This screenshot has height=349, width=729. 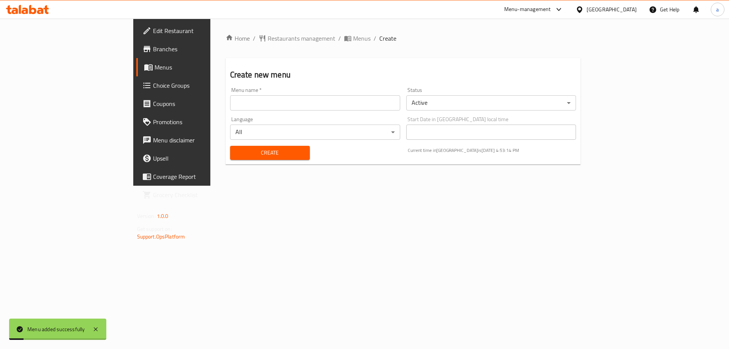 What do you see at coordinates (161, 237) in the screenshot?
I see `a: Support.OpsPlatform` at bounding box center [161, 237].